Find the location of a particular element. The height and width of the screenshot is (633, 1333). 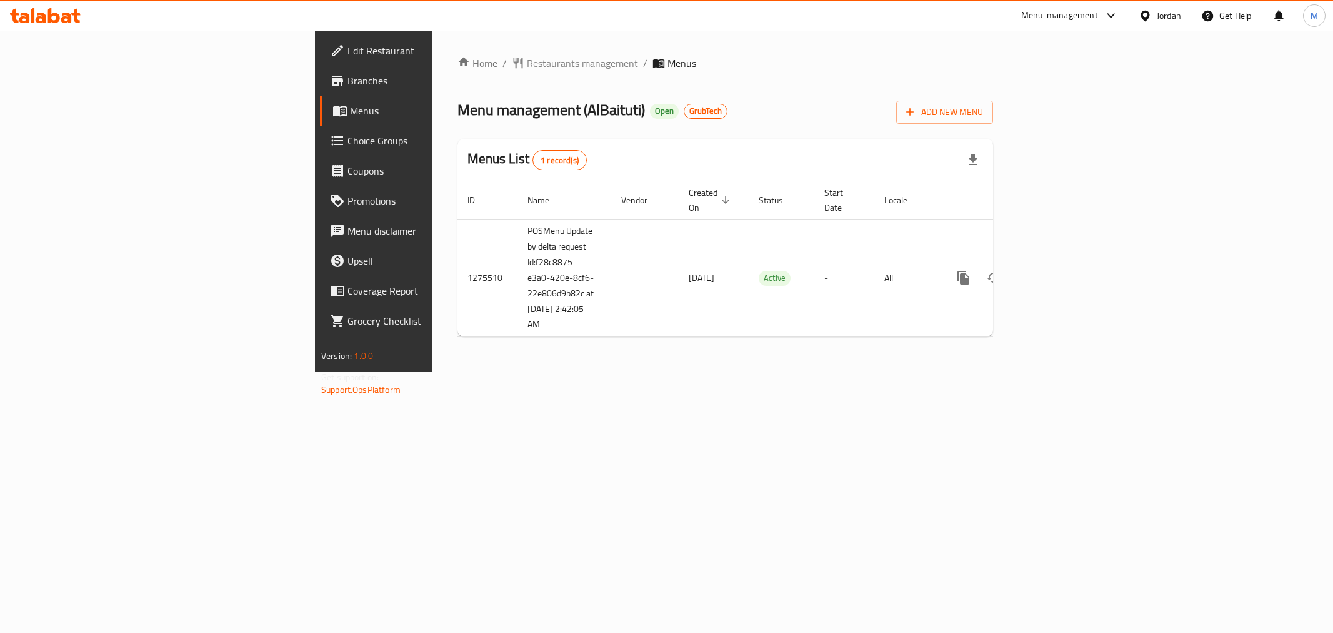

span: Start Date is located at coordinates (842, 200).